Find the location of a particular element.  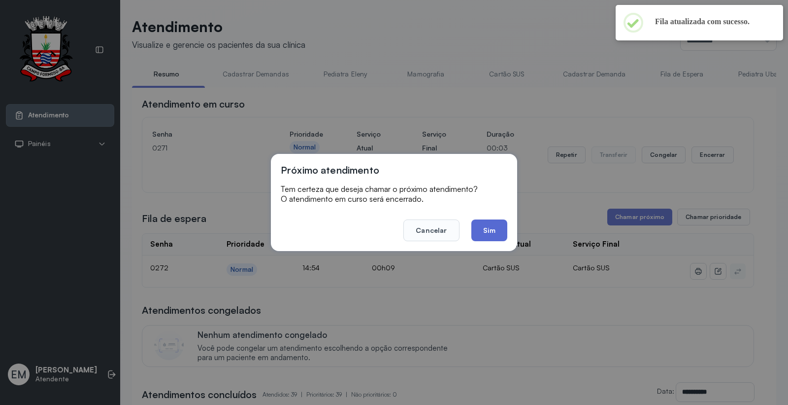

button: Cancelar is located at coordinates (431, 230).